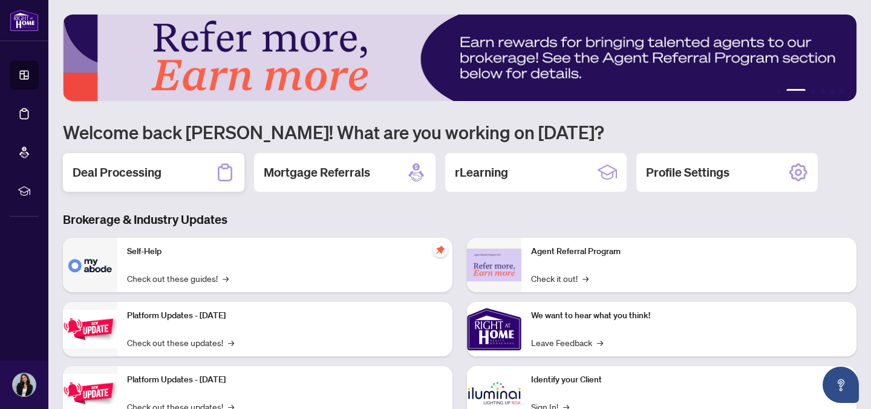 The width and height of the screenshot is (871, 409). Describe the element at coordinates (688, 172) in the screenshot. I see `h2: Profile Settings` at that location.